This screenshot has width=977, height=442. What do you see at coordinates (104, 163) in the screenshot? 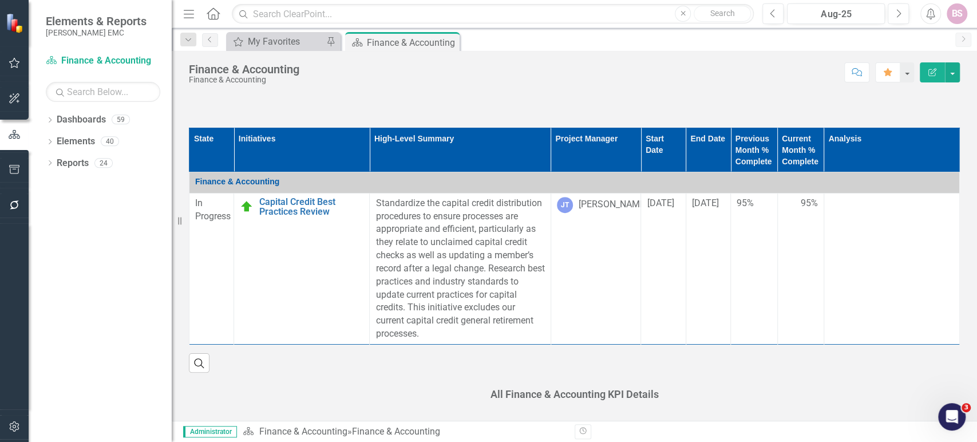
I see `div: 24` at bounding box center [104, 163].